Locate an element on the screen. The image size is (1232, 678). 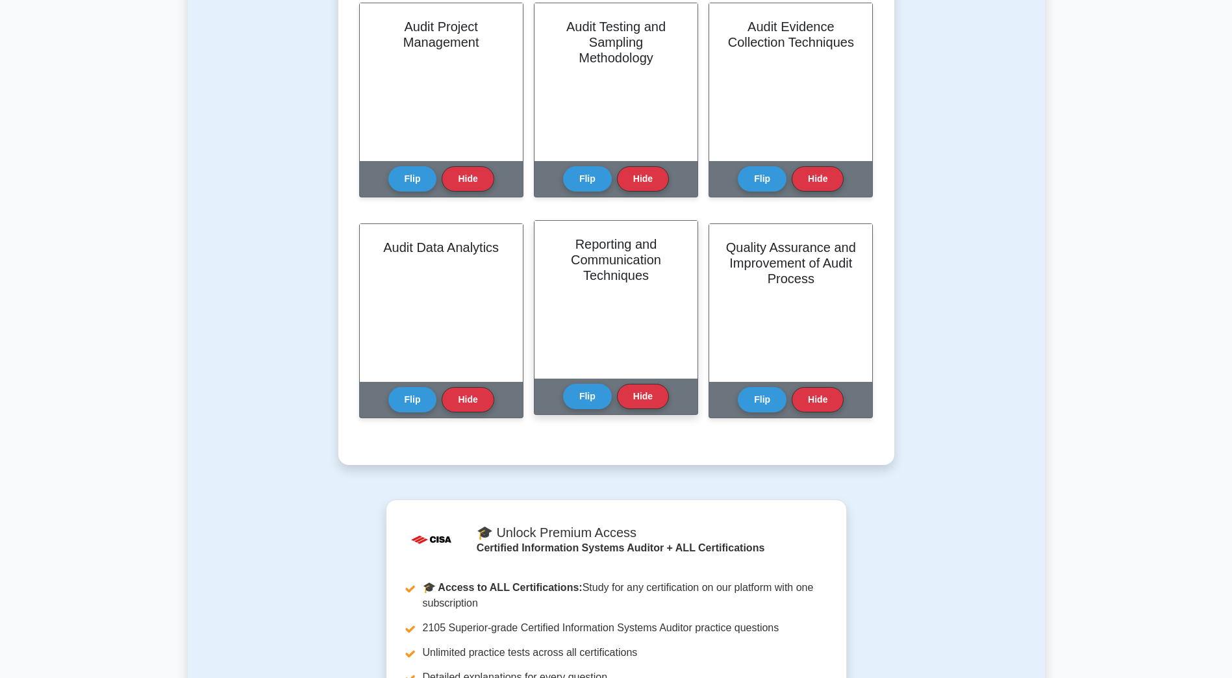
h2: Reporting and Communication Techniques is located at coordinates (616, 260).